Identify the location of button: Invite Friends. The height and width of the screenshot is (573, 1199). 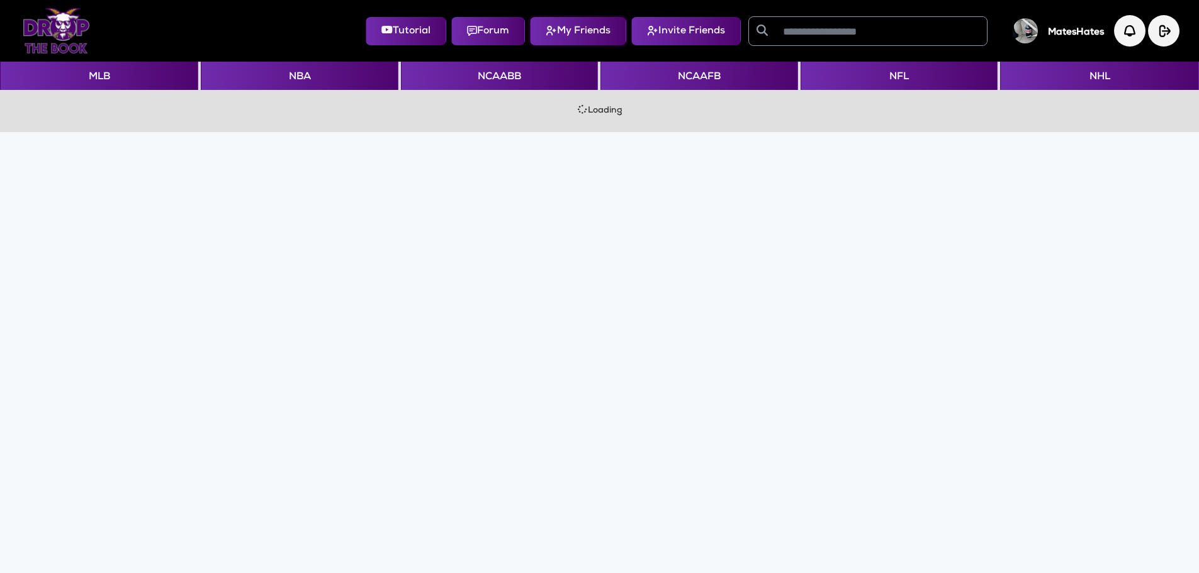
(686, 31).